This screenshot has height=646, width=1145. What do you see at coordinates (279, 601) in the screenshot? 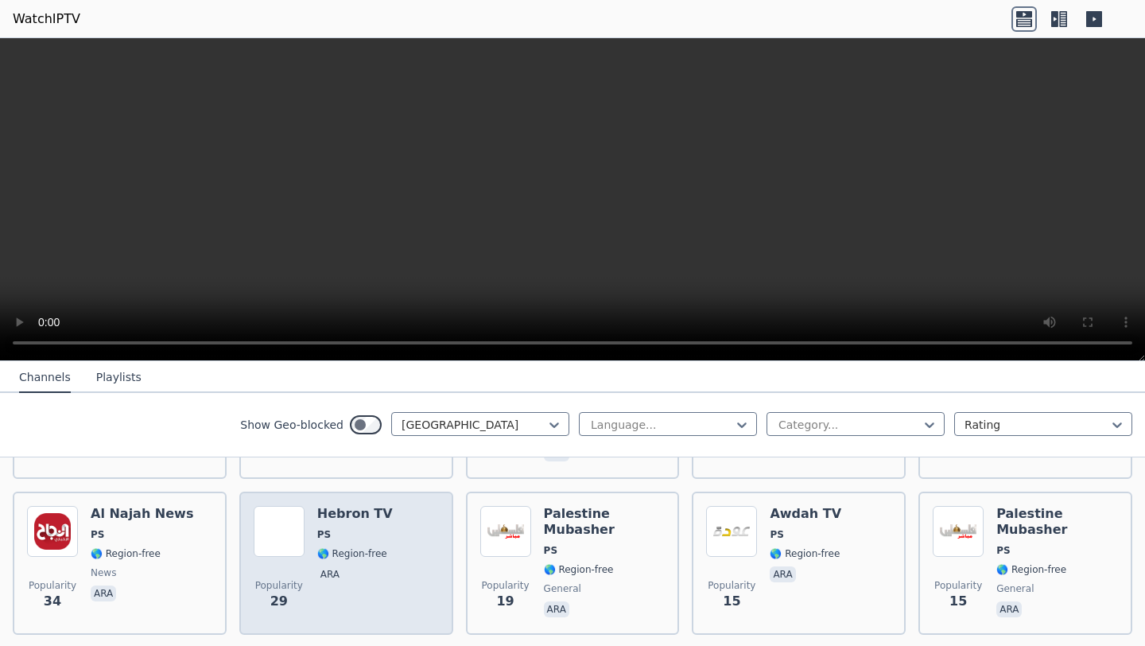
I see `span: 29` at bounding box center [279, 601].